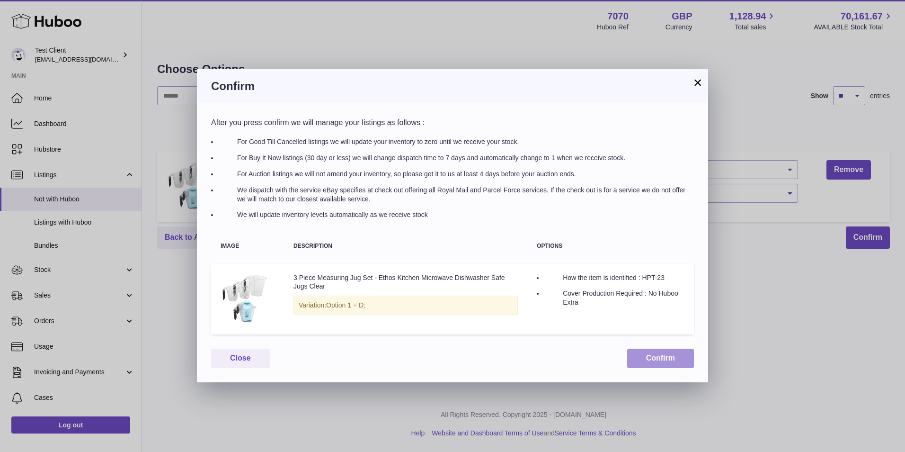 This screenshot has height=452, width=905. What do you see at coordinates (248, 246) in the screenshot?
I see `th: Image` at bounding box center [248, 246].